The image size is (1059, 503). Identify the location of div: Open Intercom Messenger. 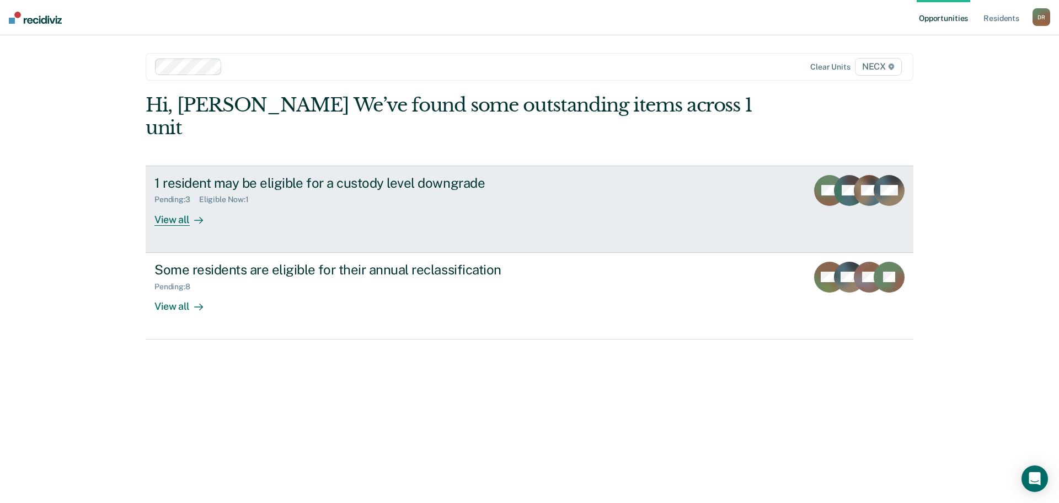
(1035, 478).